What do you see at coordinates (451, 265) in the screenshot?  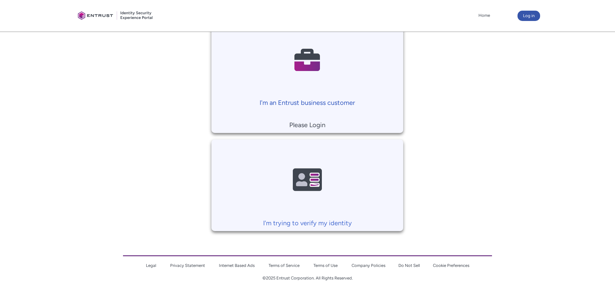 I see `a: Cookie Preferences` at bounding box center [451, 265].